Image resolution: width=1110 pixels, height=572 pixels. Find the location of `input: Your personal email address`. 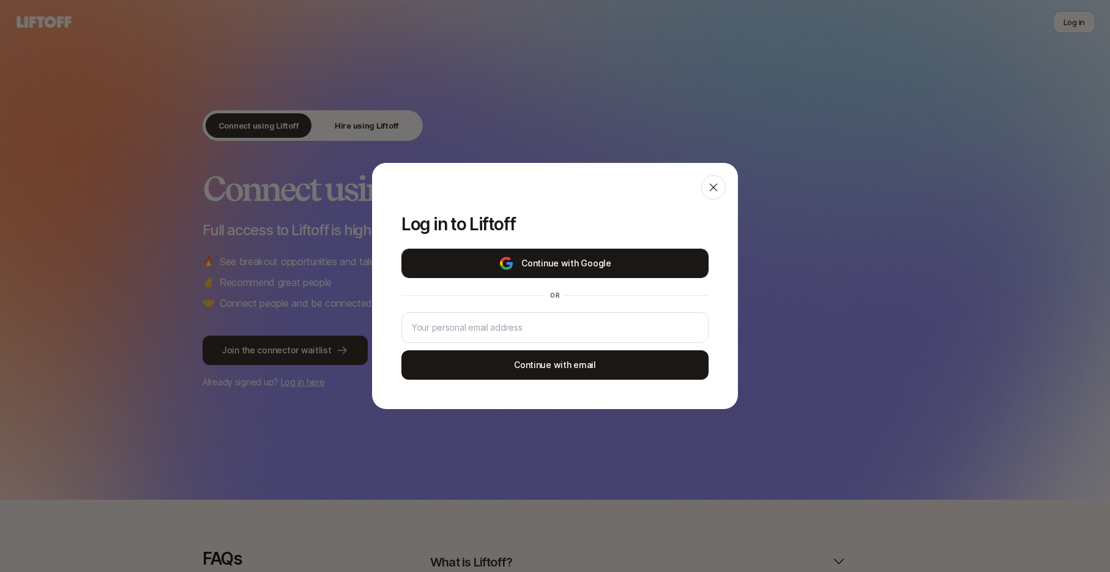

input: Your personal email address is located at coordinates (555, 327).